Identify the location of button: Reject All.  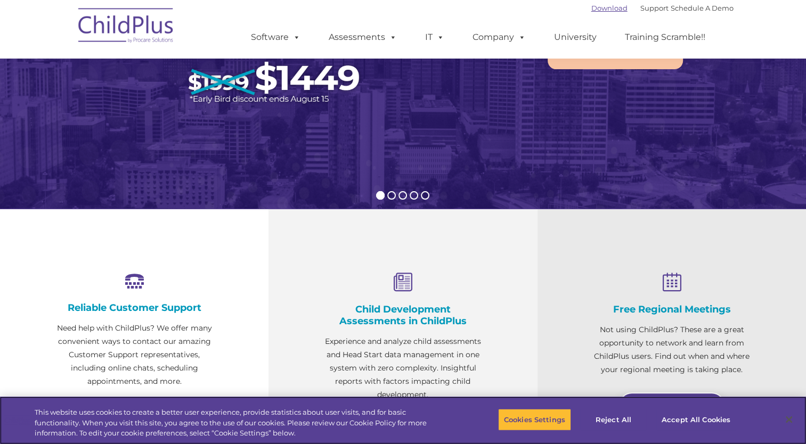
(613, 420).